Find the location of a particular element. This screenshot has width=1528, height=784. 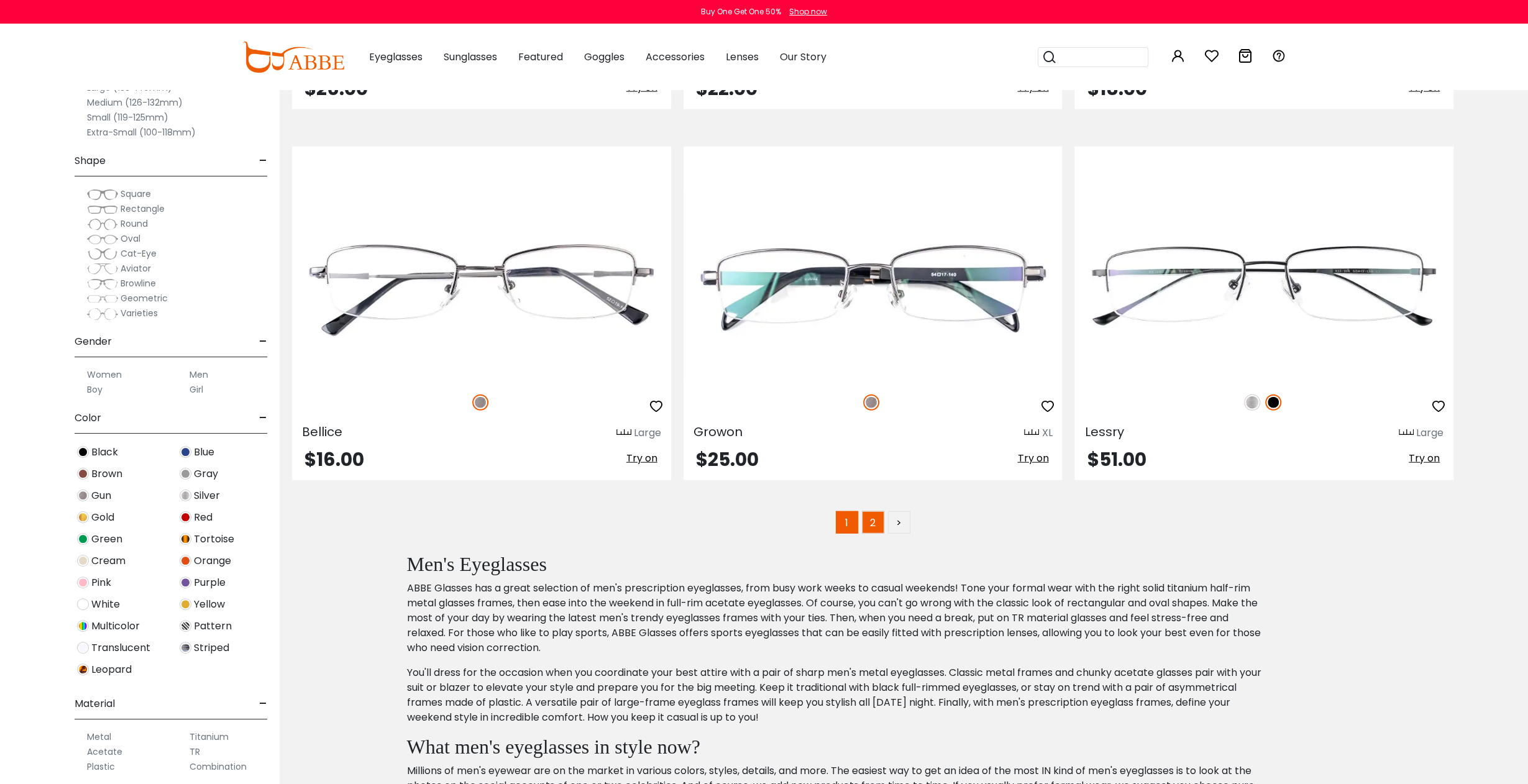

span: Square is located at coordinates (135, 194).